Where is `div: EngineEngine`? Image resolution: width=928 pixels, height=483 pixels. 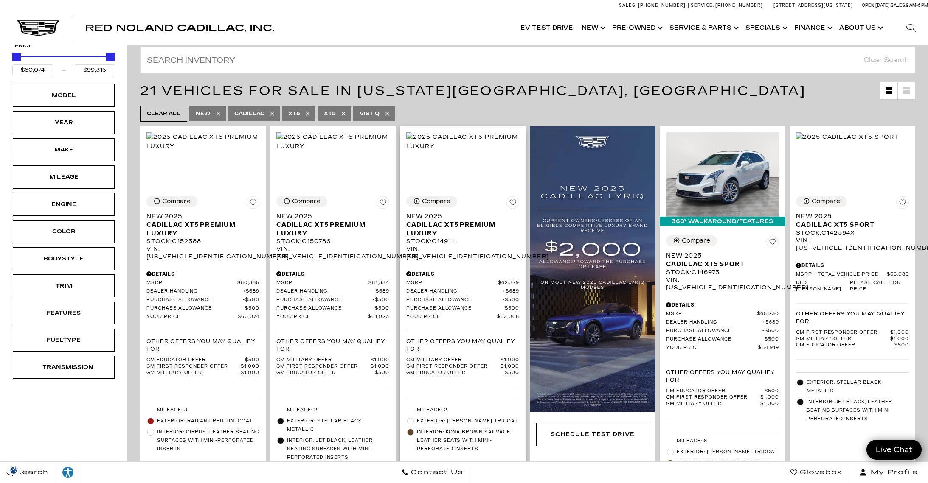 div: EngineEngine is located at coordinates (64, 205).